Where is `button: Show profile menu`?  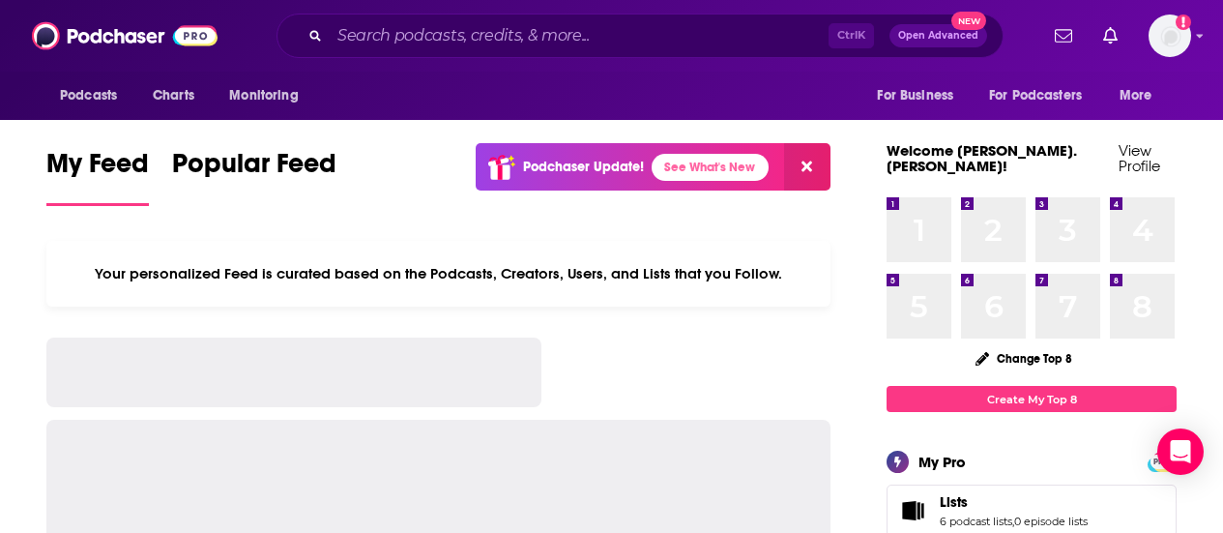
button: Show profile menu is located at coordinates (1170, 36).